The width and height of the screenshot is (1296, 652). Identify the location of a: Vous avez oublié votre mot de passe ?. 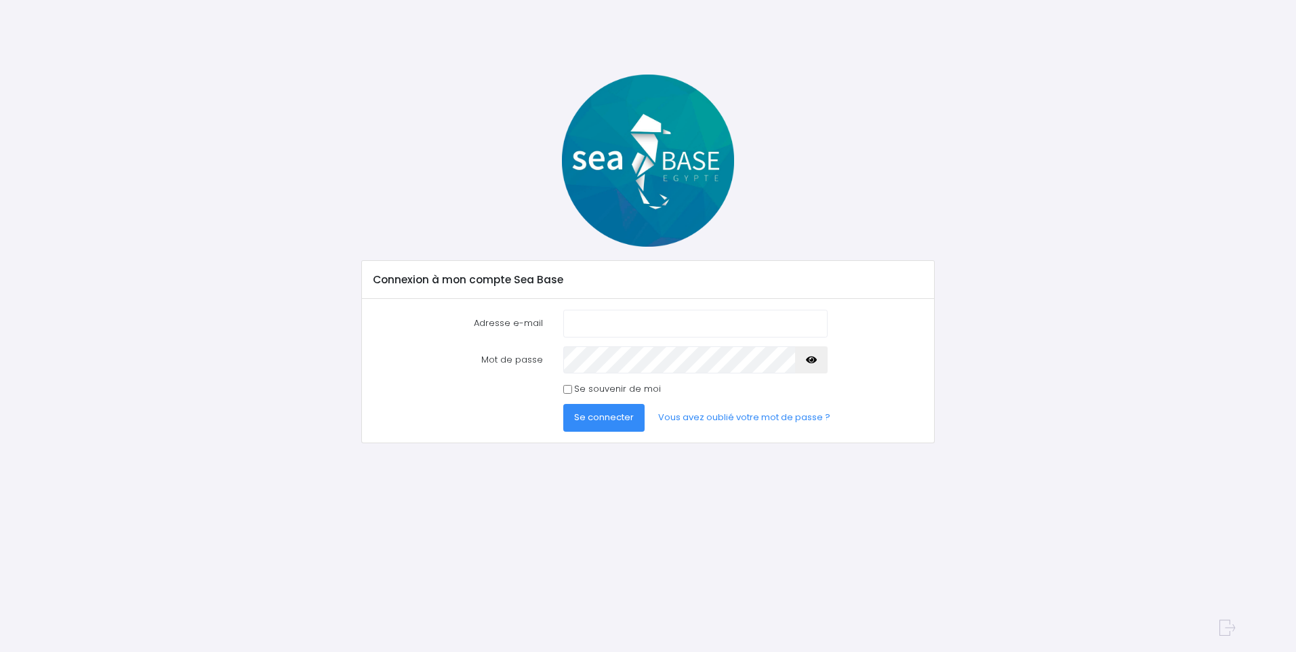
(744, 418).